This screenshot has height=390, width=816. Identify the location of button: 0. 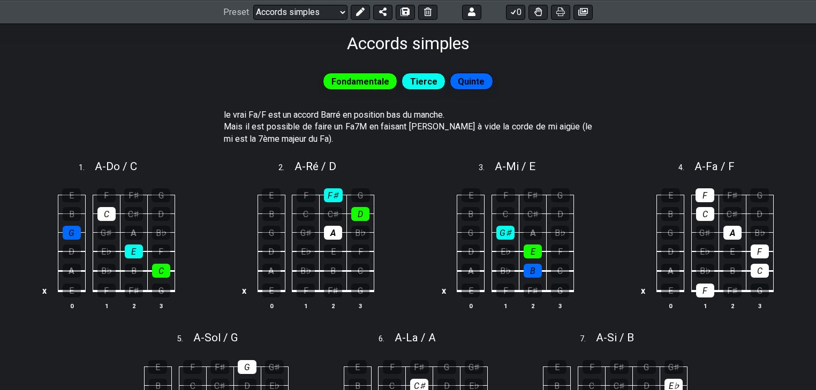
(516, 12).